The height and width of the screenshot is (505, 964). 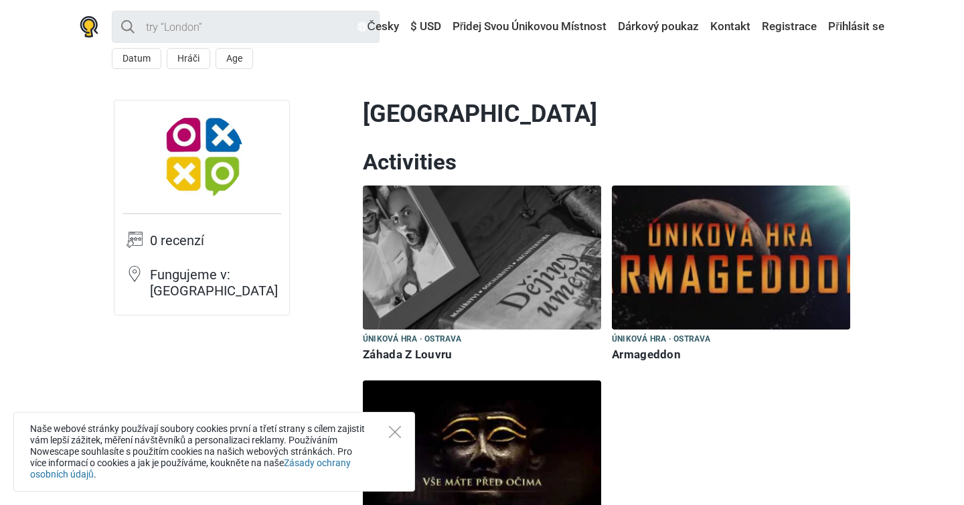 I want to click on a: Česky, so click(x=377, y=27).